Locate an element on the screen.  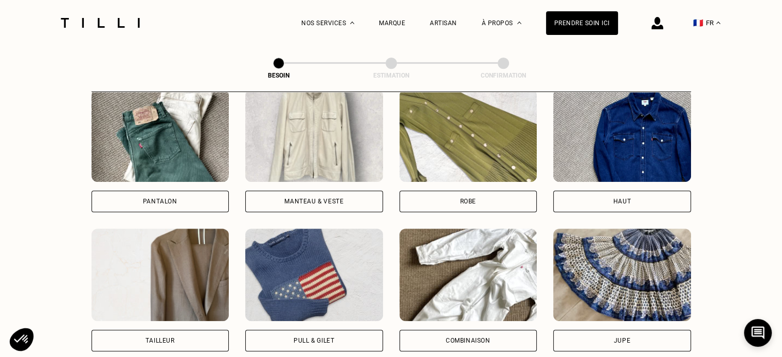
img: Tilli retouche votre Tailleur is located at coordinates (160, 275).